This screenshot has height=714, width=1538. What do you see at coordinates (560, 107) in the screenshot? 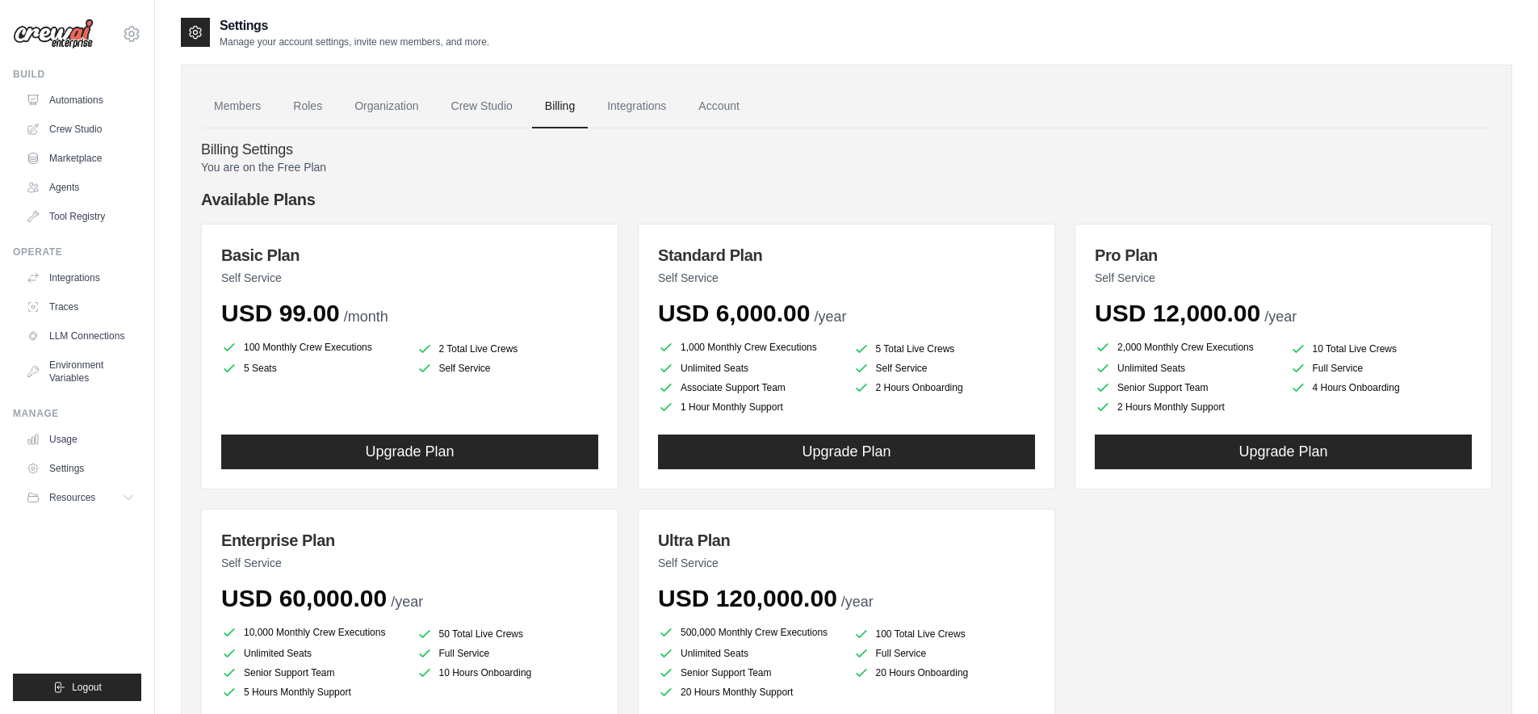
I see `a: Billing` at bounding box center [560, 107].